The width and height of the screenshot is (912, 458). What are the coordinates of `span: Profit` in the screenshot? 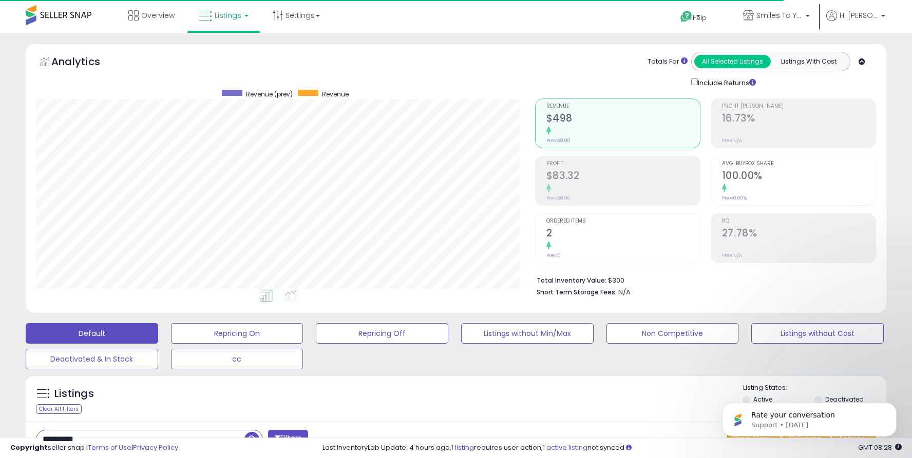 It's located at (623, 164).